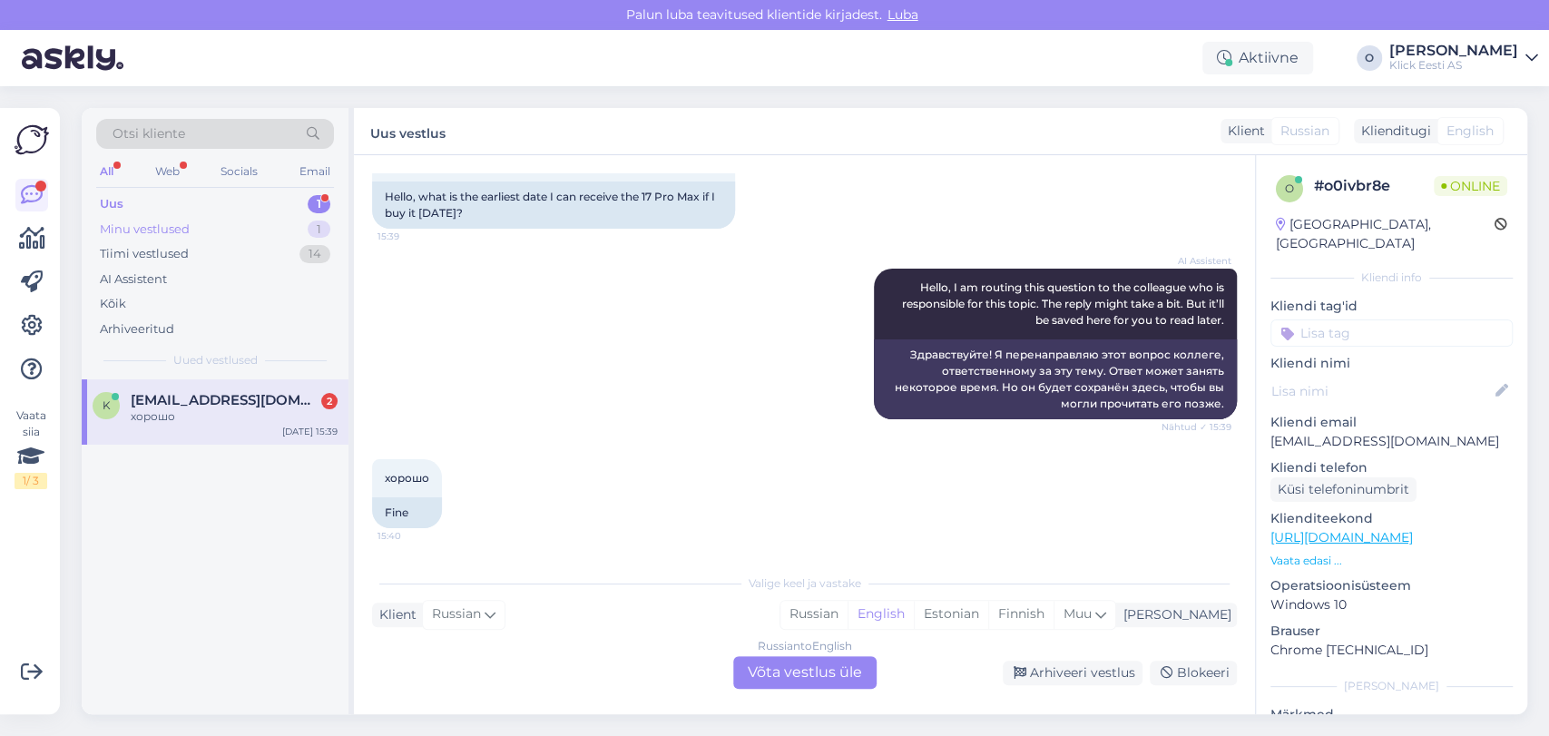 Image resolution: width=1549 pixels, height=736 pixels. Describe the element at coordinates (239, 171) in the screenshot. I see `div: Socials` at that location.